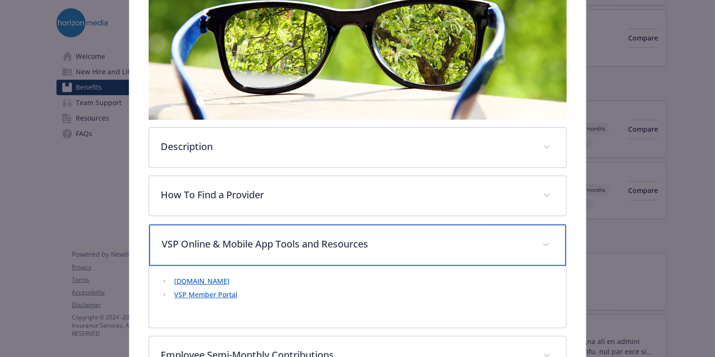  Describe the element at coordinates (357, 196) in the screenshot. I see `div: How To Find a Provider` at that location.